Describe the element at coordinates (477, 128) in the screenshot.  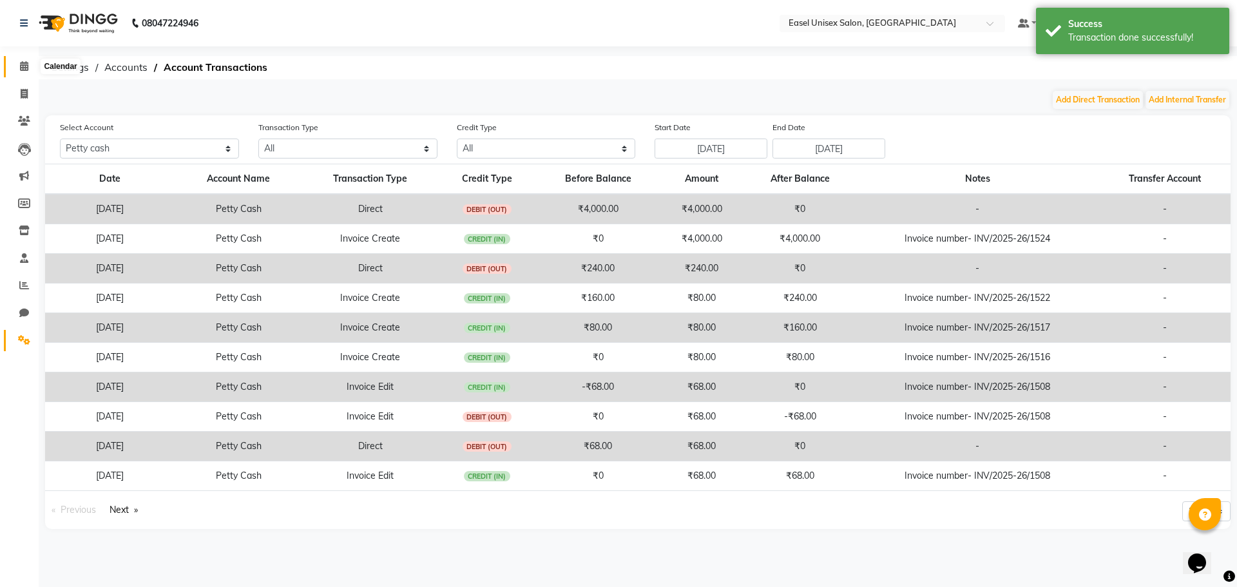
I see `label: Credit Type` at that location.